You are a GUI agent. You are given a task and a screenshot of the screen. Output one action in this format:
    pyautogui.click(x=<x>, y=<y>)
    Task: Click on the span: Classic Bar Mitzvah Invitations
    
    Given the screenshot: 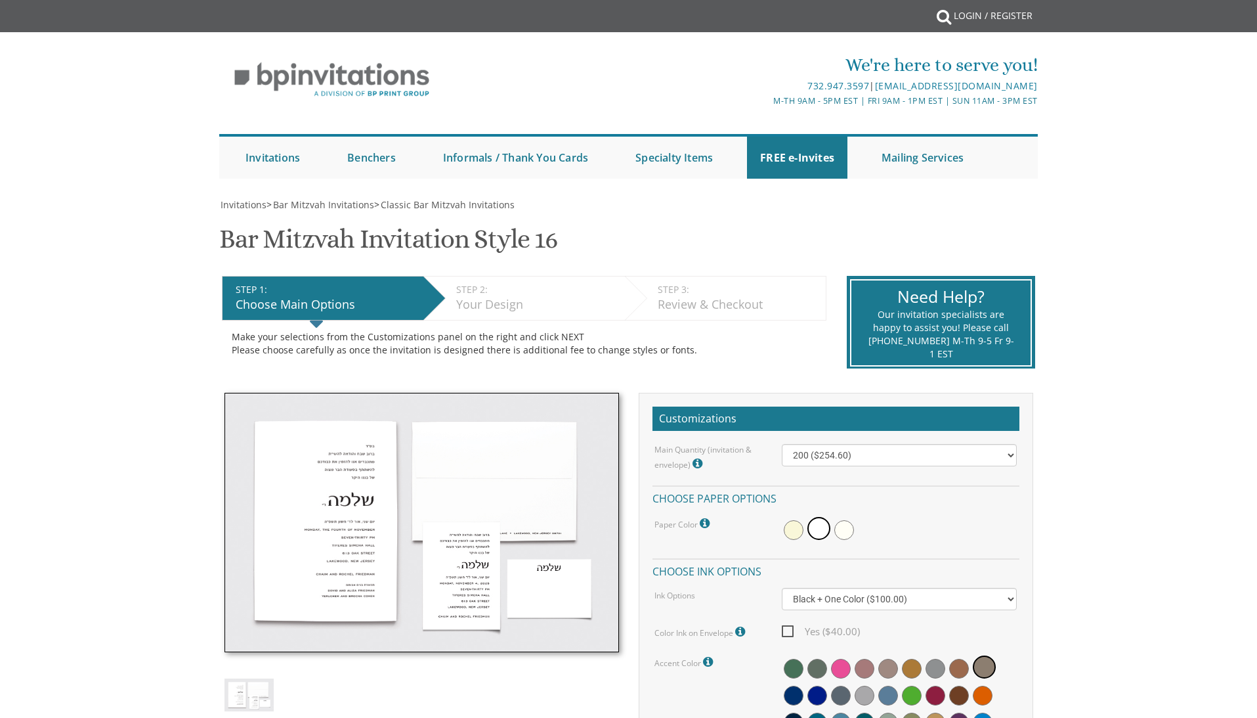 What is the action you would take?
    pyautogui.click(x=448, y=204)
    